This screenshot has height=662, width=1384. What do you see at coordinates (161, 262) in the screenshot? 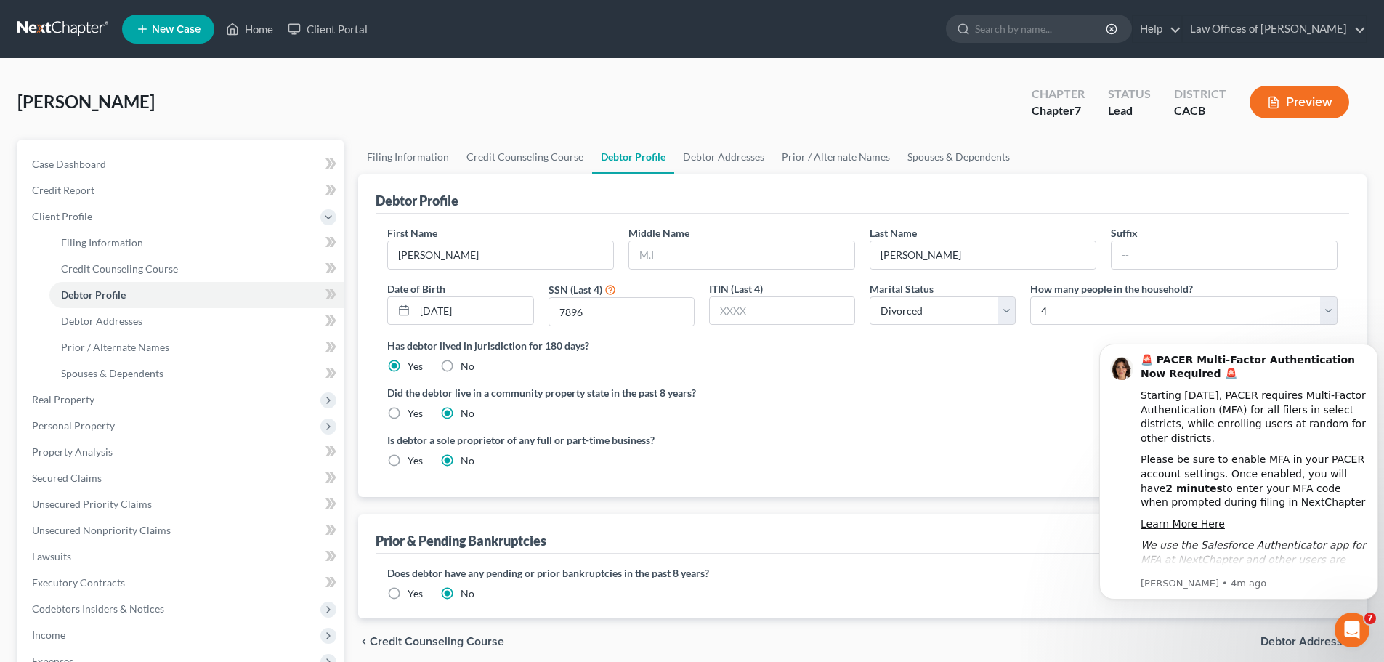
I see `p: Message from Emma, sent 4m ago` at bounding box center [161, 262].